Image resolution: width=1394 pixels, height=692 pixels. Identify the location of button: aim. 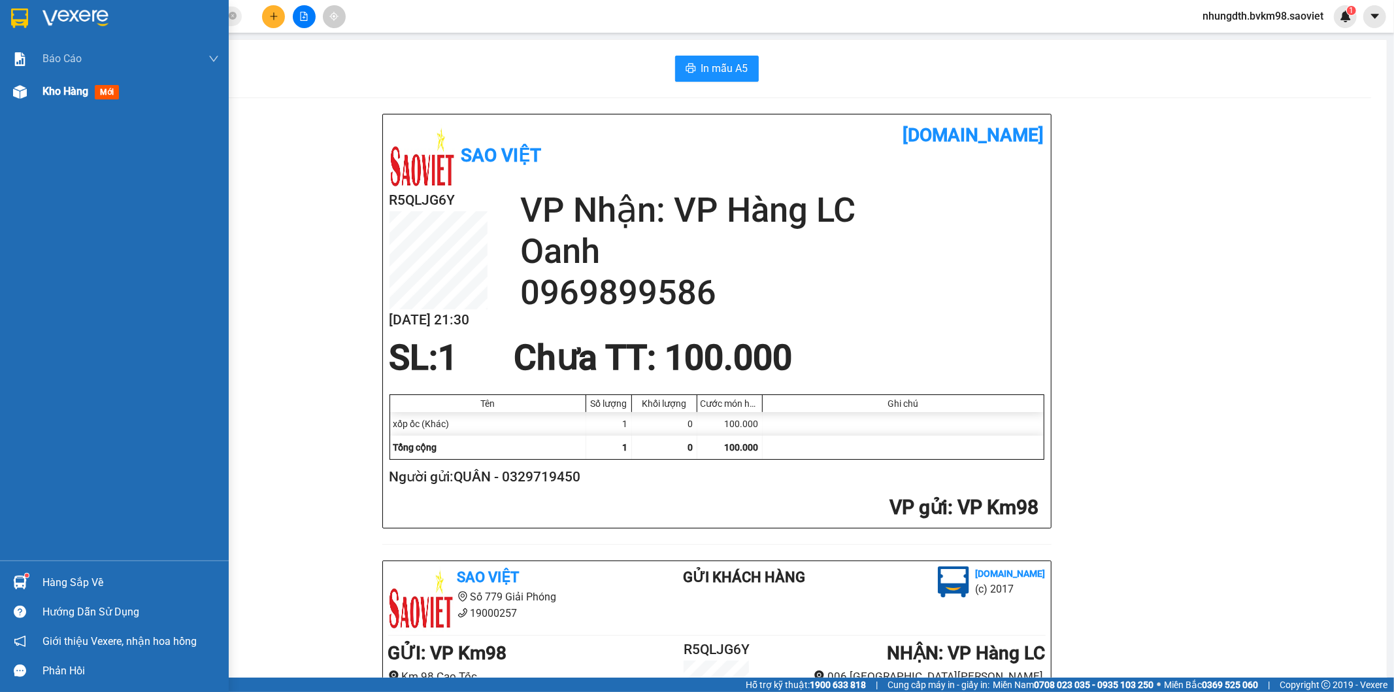
(334, 16).